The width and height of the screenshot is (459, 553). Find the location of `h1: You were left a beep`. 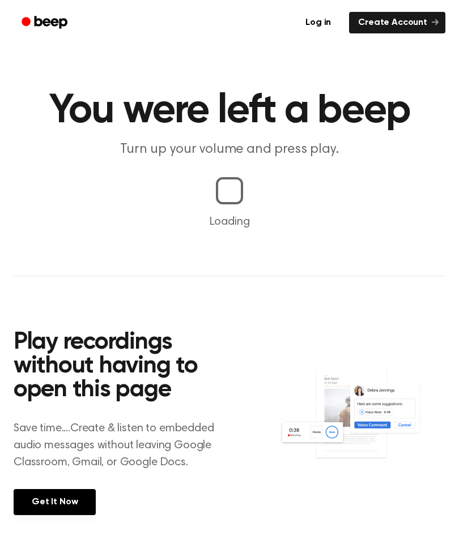

h1: You were left a beep is located at coordinates (229, 111).